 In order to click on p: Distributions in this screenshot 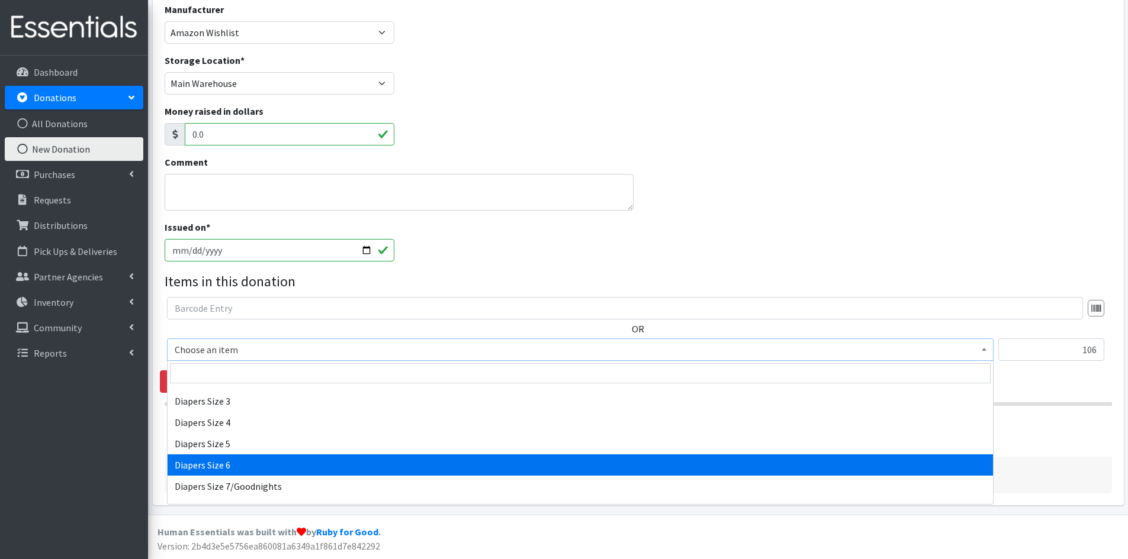, I will do `click(60, 226)`.